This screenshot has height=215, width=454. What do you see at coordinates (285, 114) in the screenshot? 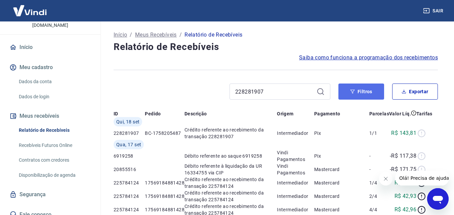
I see `p: Origem` at bounding box center [285, 114].